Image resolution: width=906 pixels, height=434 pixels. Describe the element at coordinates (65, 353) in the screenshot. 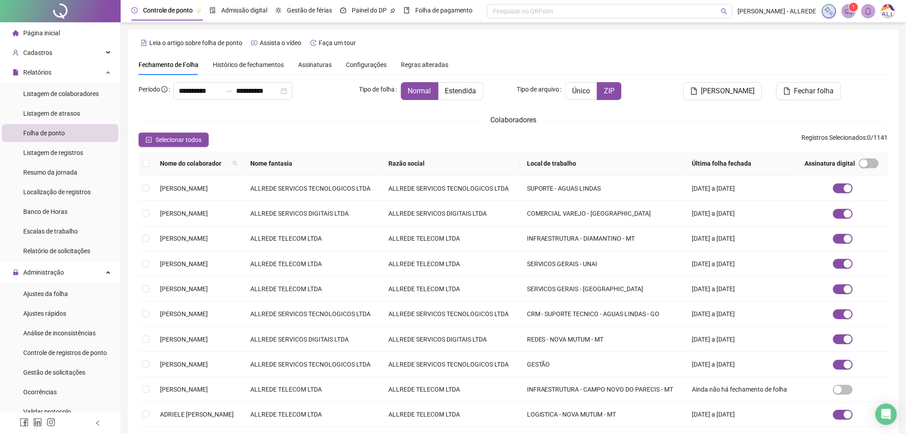

I see `span: Controle de registros de ponto` at that location.